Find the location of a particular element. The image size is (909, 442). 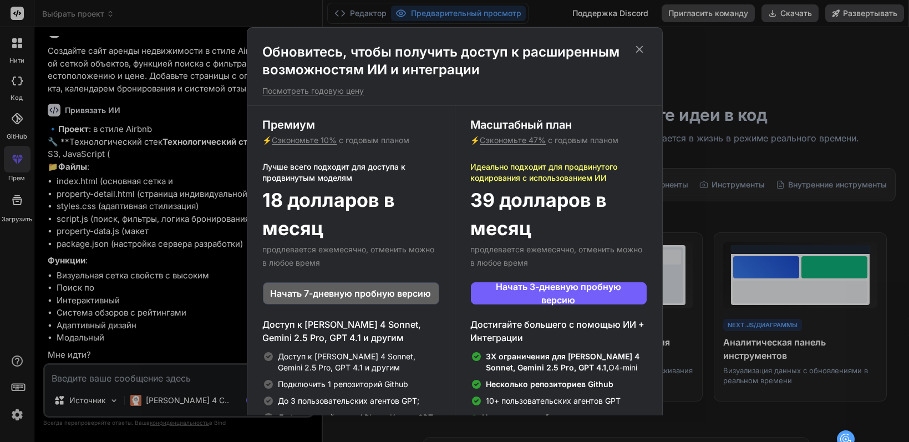

font: Начать 7-дневную пробную версию is located at coordinates (351, 293).